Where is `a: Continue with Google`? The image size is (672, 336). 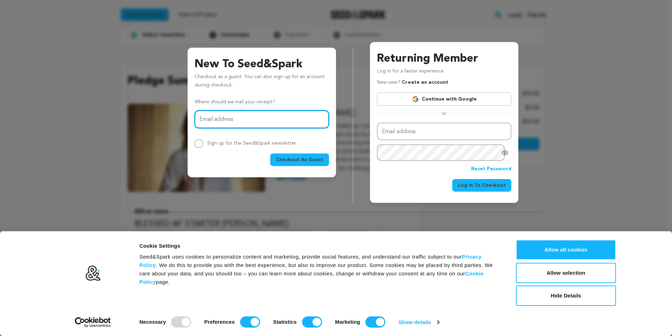 a: Continue with Google is located at coordinates (444, 99).